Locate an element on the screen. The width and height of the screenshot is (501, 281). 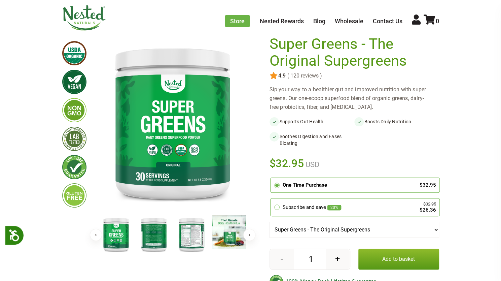
img: thirdpartytested is located at coordinates (74, 139).